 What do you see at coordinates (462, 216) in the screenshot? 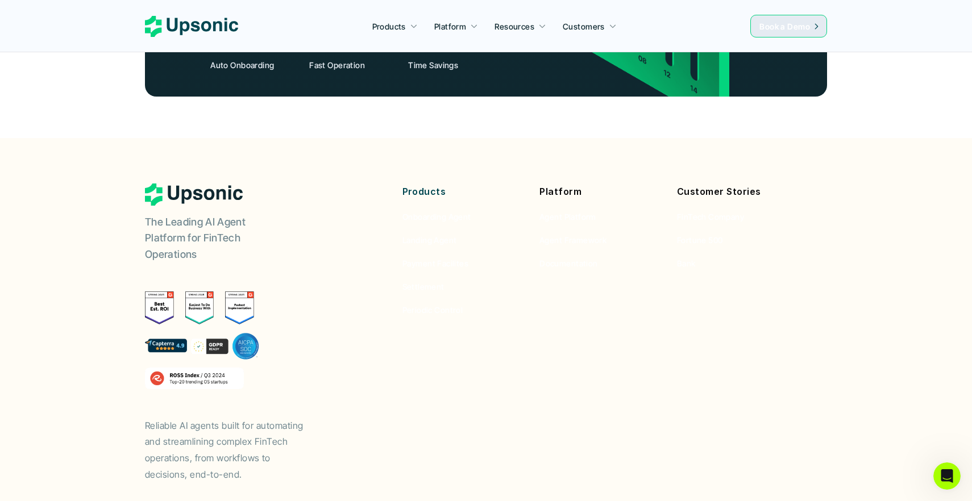
I see `a: Onboarding Agent` at bounding box center [462, 216].